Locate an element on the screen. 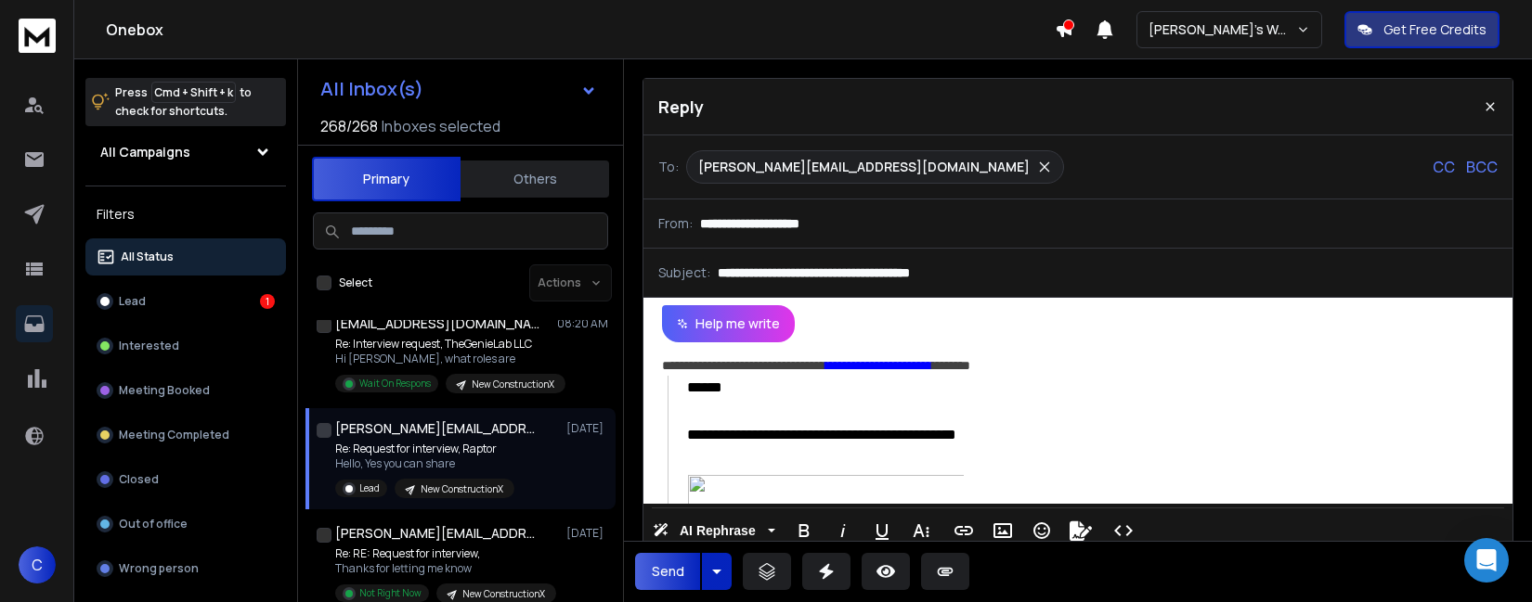 This screenshot has width=1532, height=602. button: All Status is located at coordinates (186, 257).